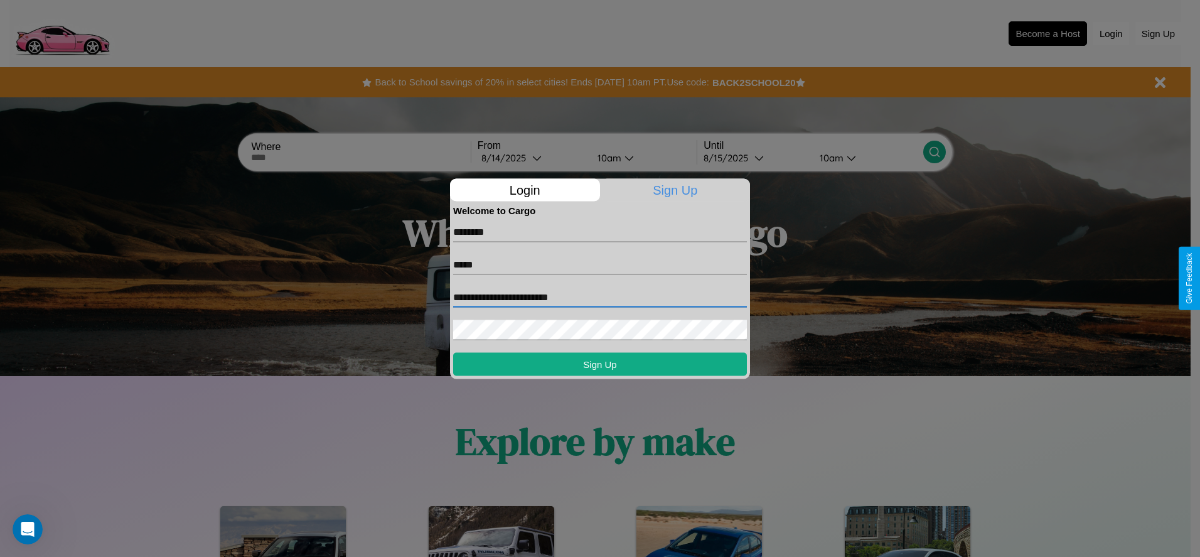  I want to click on p: Sign Up, so click(675, 189).